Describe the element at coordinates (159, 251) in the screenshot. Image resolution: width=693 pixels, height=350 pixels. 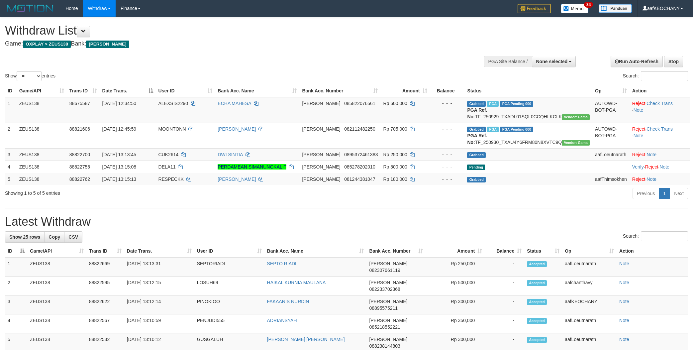
I see `th: Date Trans.: activate to sort column ascending` at that location.